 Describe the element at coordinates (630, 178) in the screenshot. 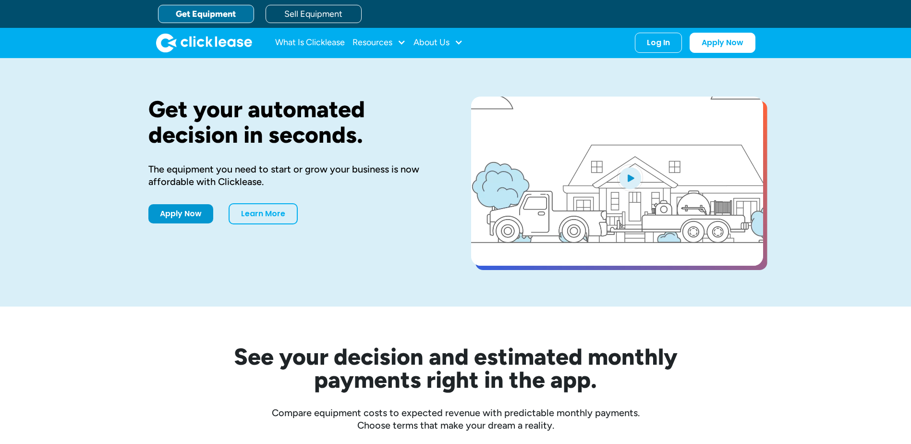

I see `img: Blue play button logo on a light blue circular background` at that location.